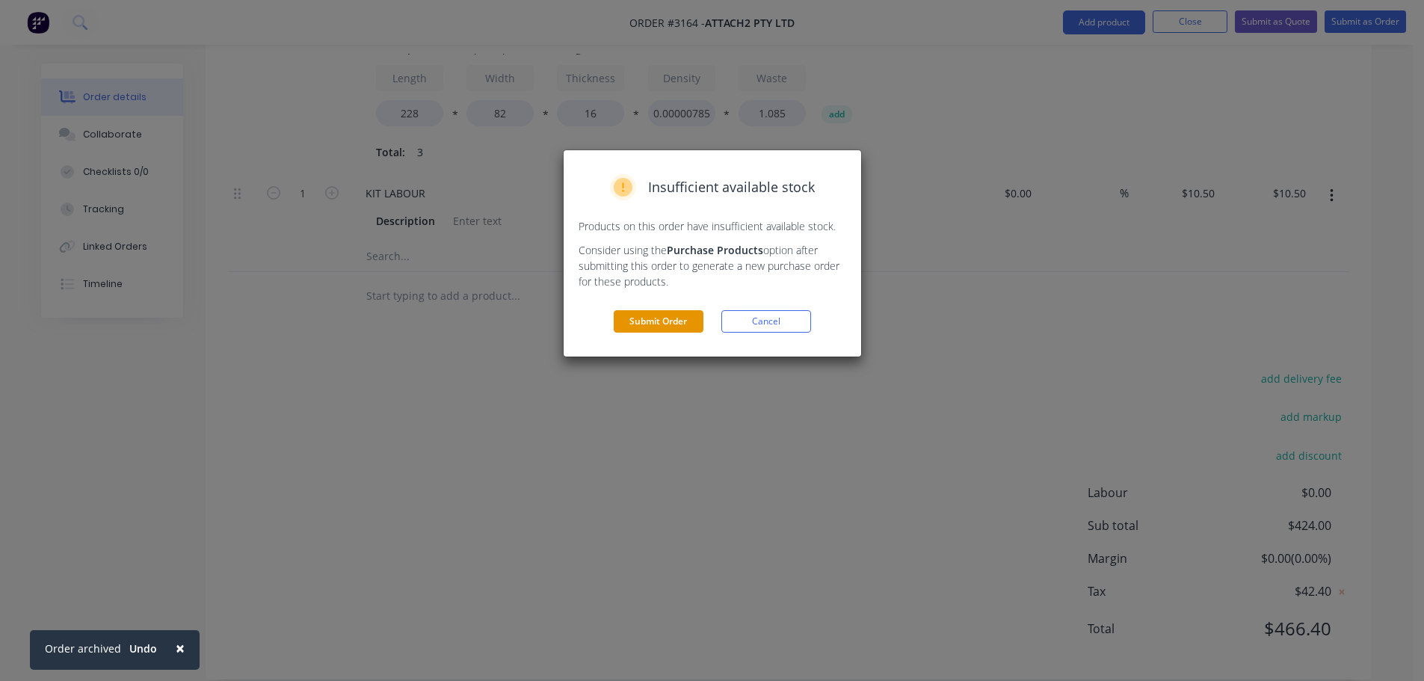 The width and height of the screenshot is (1424, 681). I want to click on p: Products on this order have insufficient available stock., so click(712, 226).